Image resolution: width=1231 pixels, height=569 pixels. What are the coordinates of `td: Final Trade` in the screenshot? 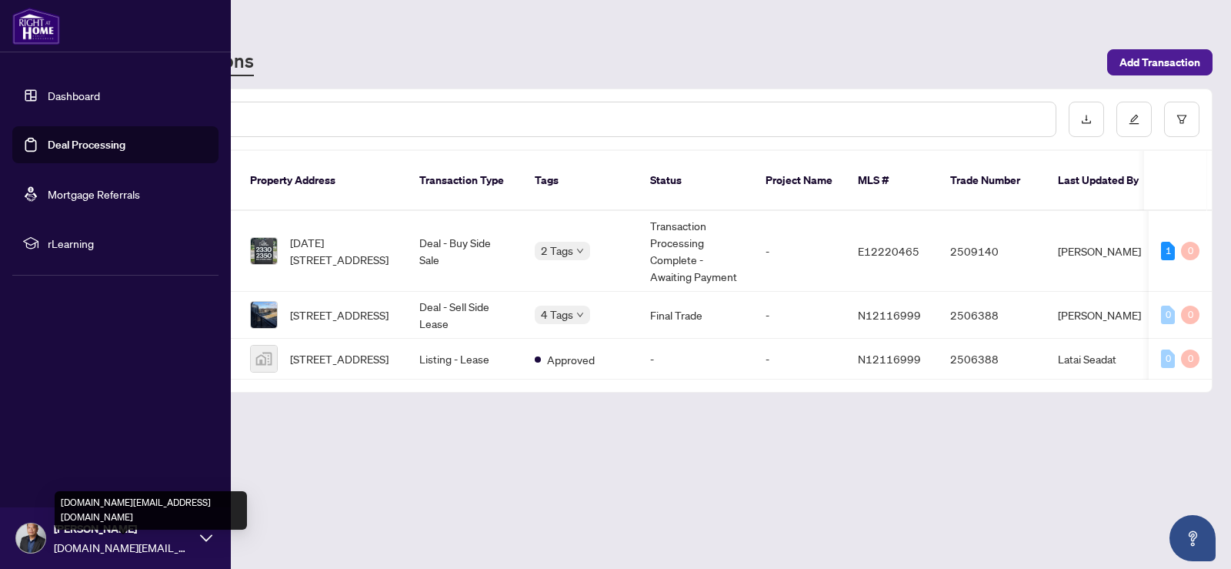 It's located at (695, 315).